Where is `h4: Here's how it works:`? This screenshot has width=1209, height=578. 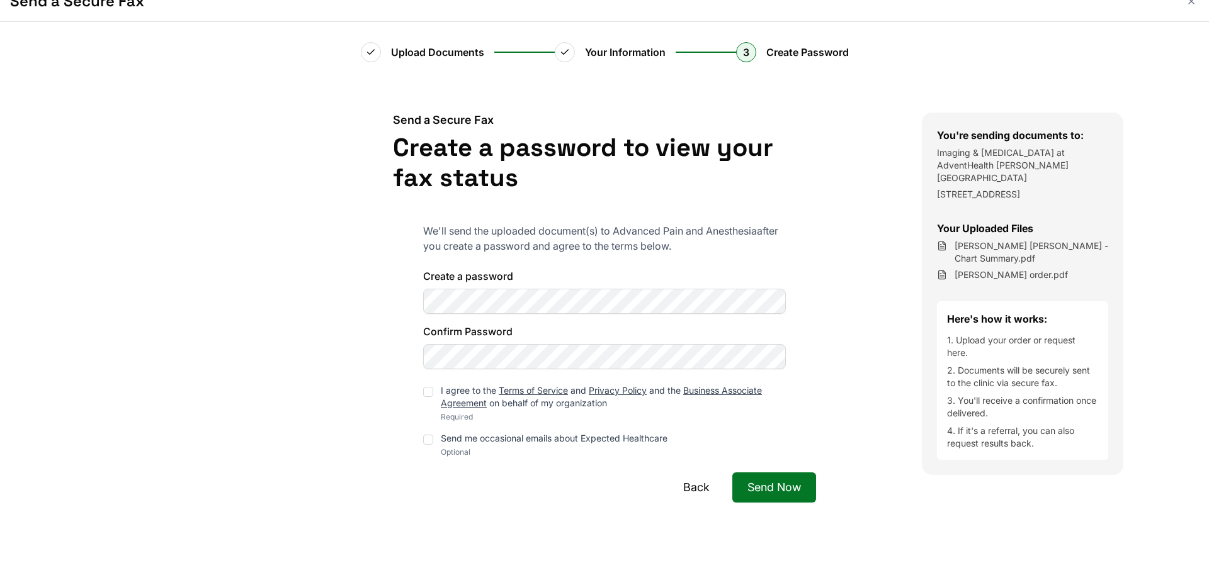
h4: Here's how it works: is located at coordinates (1022, 319).